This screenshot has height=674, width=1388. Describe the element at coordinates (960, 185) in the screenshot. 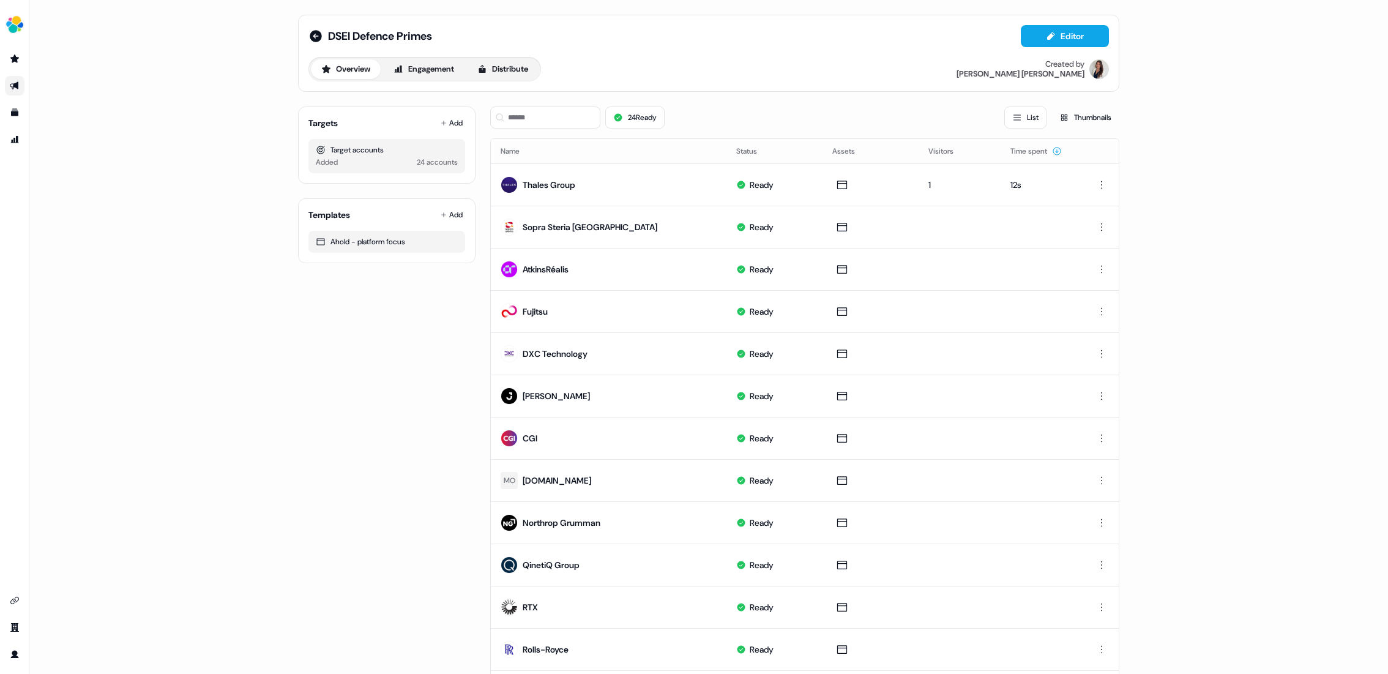

I see `div: 1` at that location.